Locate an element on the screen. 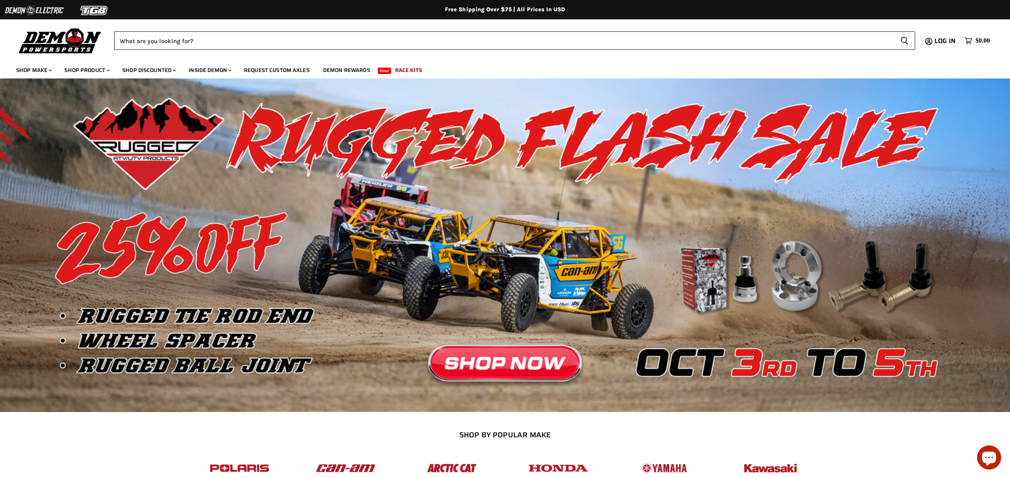 This screenshot has height=478, width=1010. a: Shop Discounted is located at coordinates (148, 70).